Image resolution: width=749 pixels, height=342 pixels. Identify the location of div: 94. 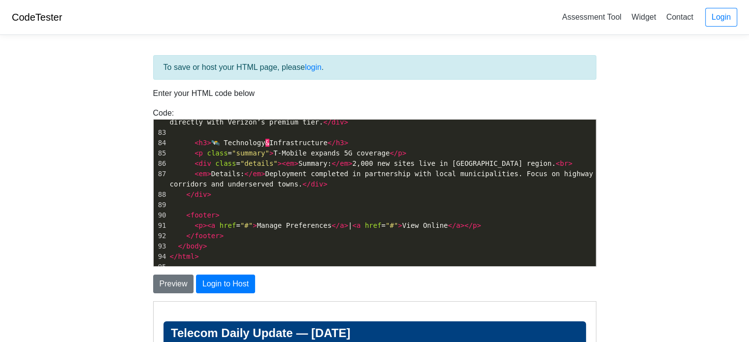
(161, 257).